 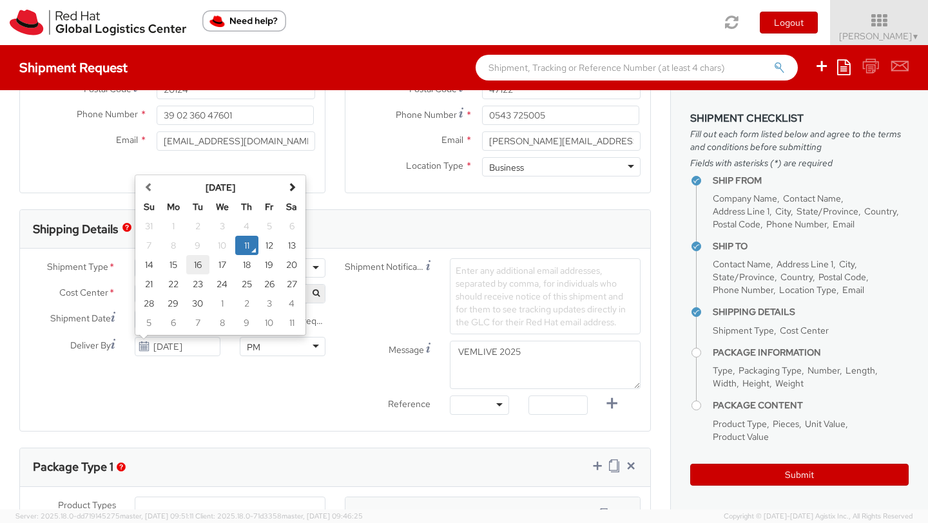 What do you see at coordinates (222, 265) in the screenshot?
I see `td: 17` at bounding box center [222, 265].